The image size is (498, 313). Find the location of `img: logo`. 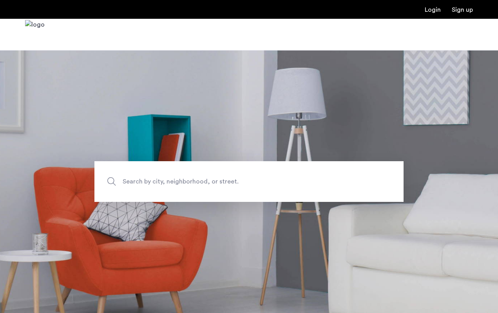

img: logo is located at coordinates (35, 34).